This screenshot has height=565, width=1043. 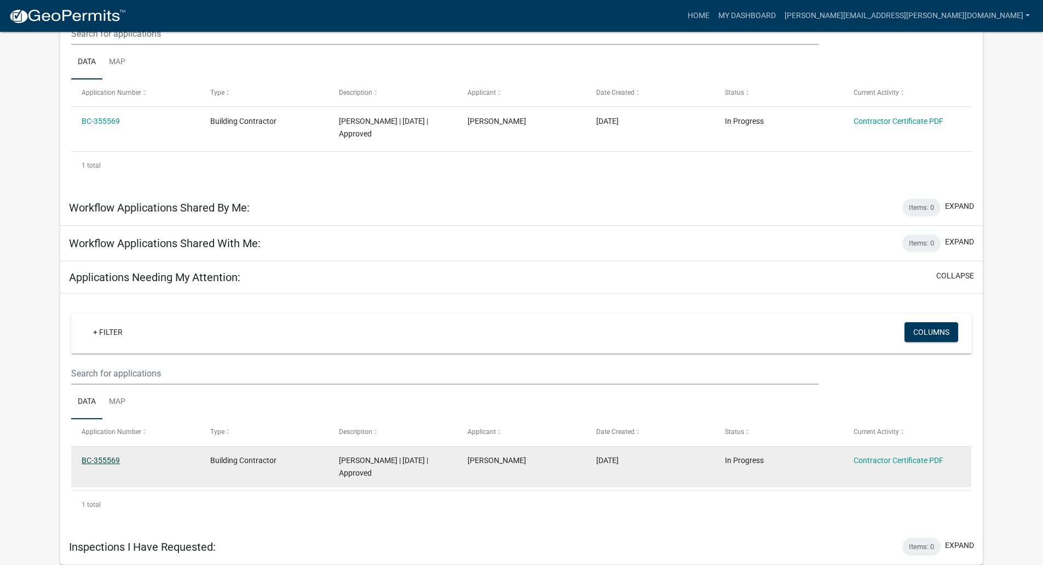 What do you see at coordinates (108, 332) in the screenshot?
I see `a: + Filter` at bounding box center [108, 332].